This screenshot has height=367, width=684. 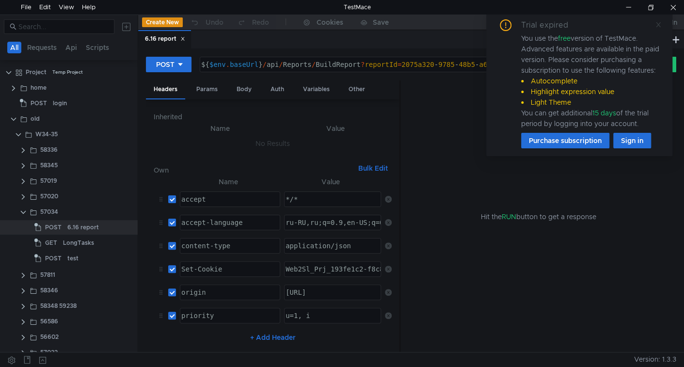 I want to click on span: 15 days, so click(x=604, y=113).